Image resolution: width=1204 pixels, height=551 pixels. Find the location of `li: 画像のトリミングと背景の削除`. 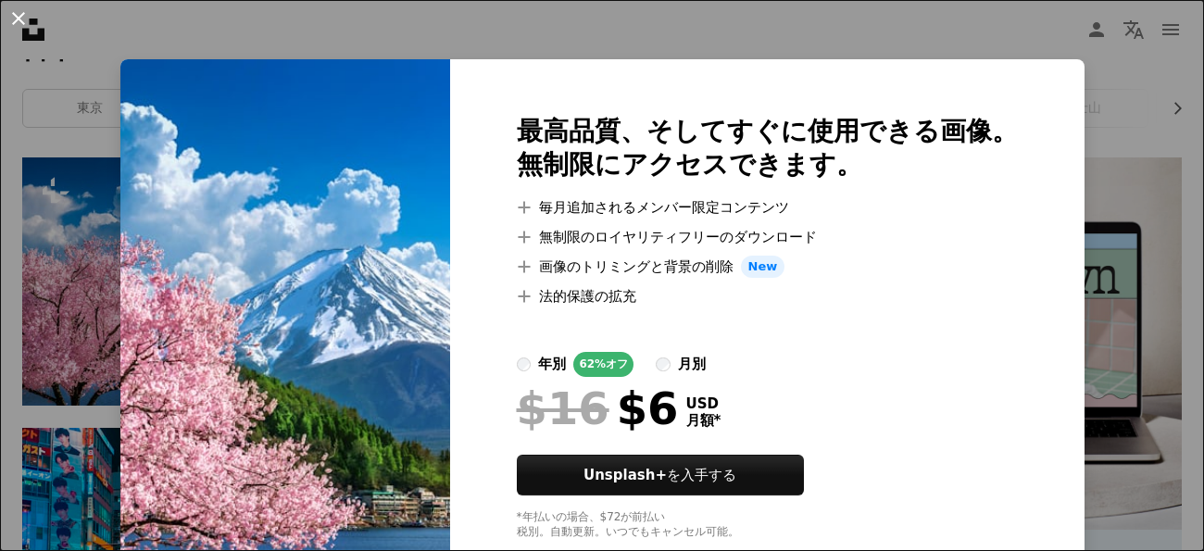

li: 画像のトリミングと背景の削除 is located at coordinates (767, 267).